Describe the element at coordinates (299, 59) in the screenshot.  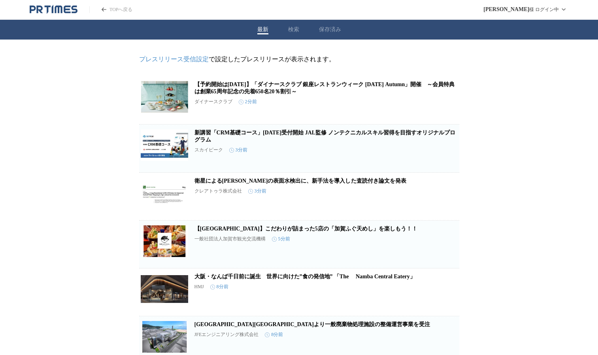
I see `p: で設定したプレスリリースが表示されます。` at that location.